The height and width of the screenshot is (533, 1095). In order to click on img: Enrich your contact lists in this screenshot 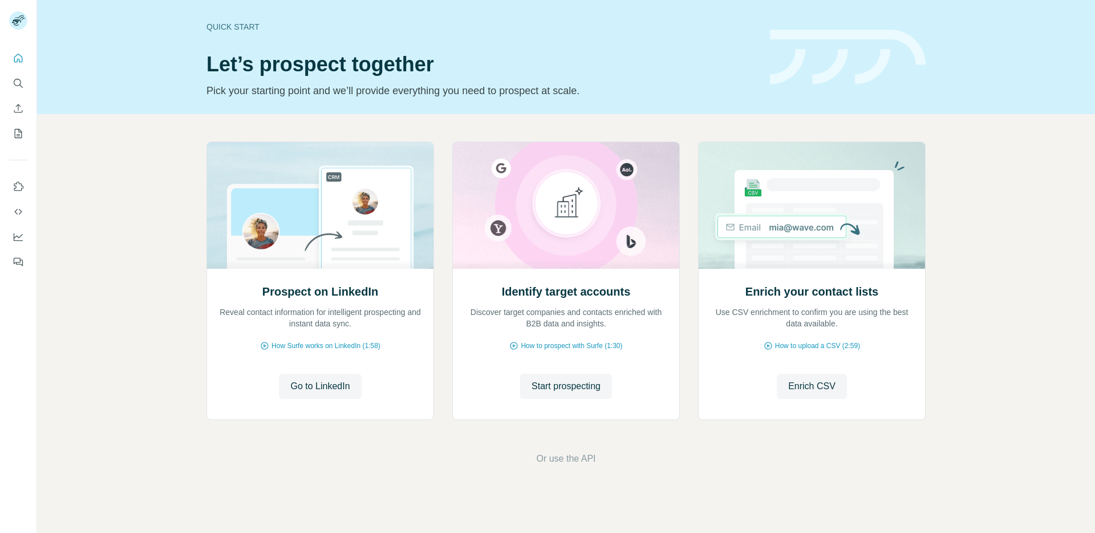, I will do `click(812, 205)`.